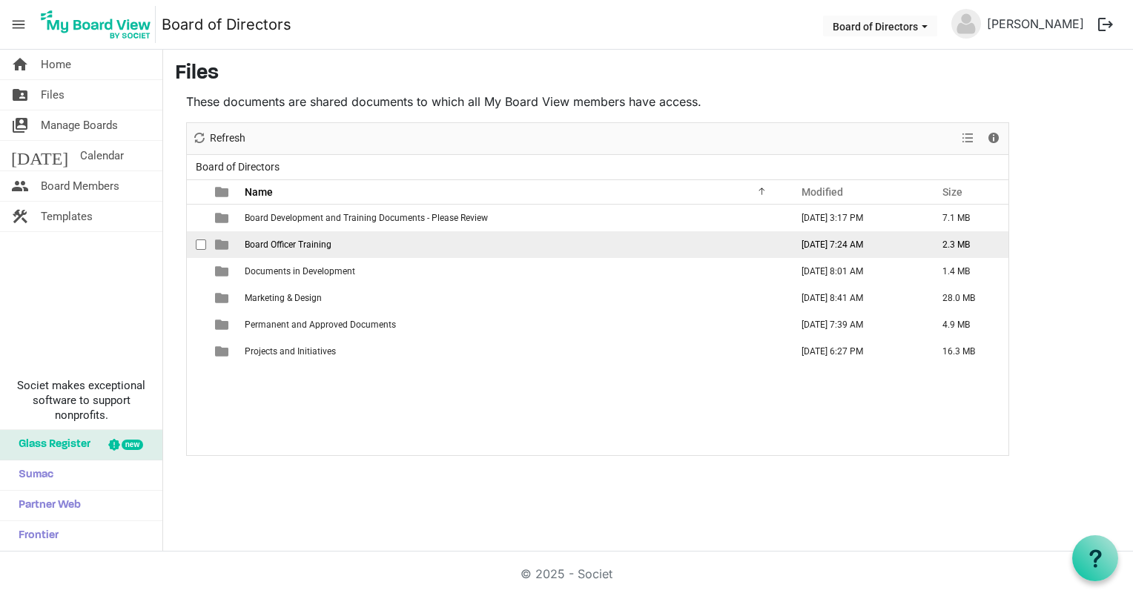 This screenshot has width=1133, height=596. Describe the element at coordinates (20, 216) in the screenshot. I see `span: construction` at that location.